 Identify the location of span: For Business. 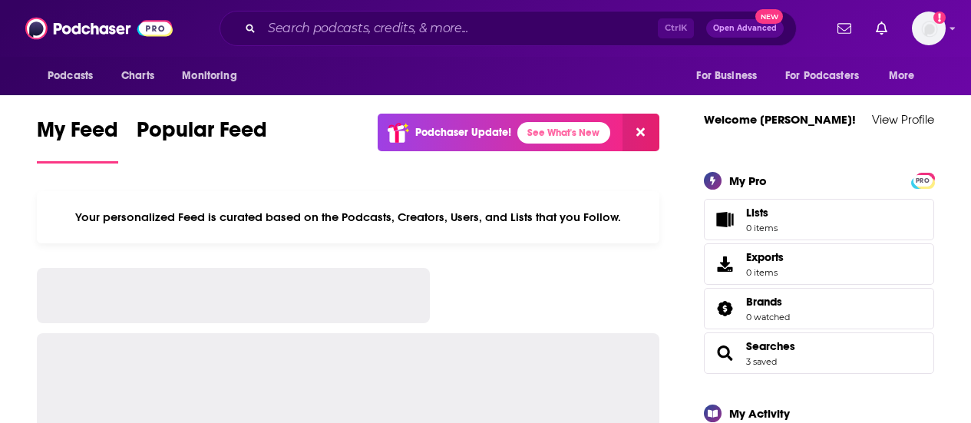
(726, 76).